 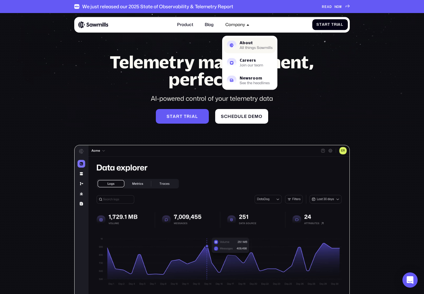 What do you see at coordinates (336, 7) in the screenshot?
I see `a: READNOW` at bounding box center [336, 7].